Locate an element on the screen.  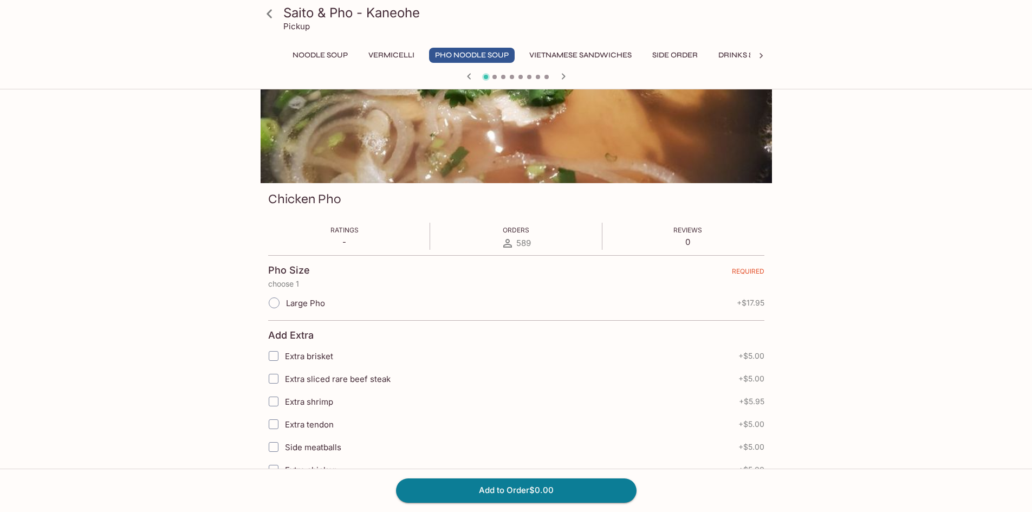
h4: Pho Size is located at coordinates (289, 270).